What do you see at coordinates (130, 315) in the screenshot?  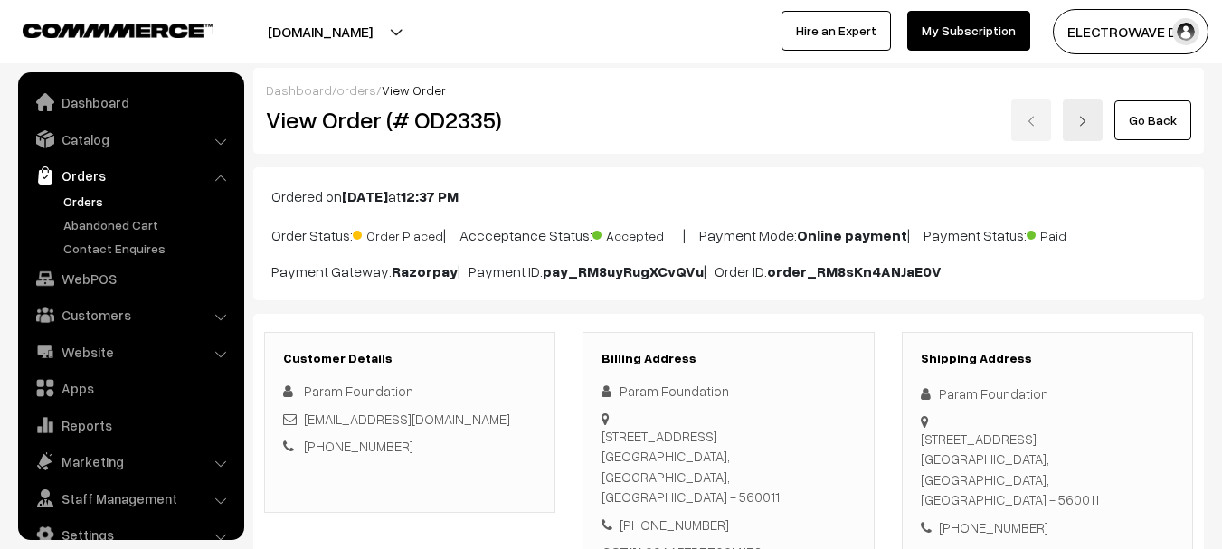 I see `a: Customers` at bounding box center [130, 315].